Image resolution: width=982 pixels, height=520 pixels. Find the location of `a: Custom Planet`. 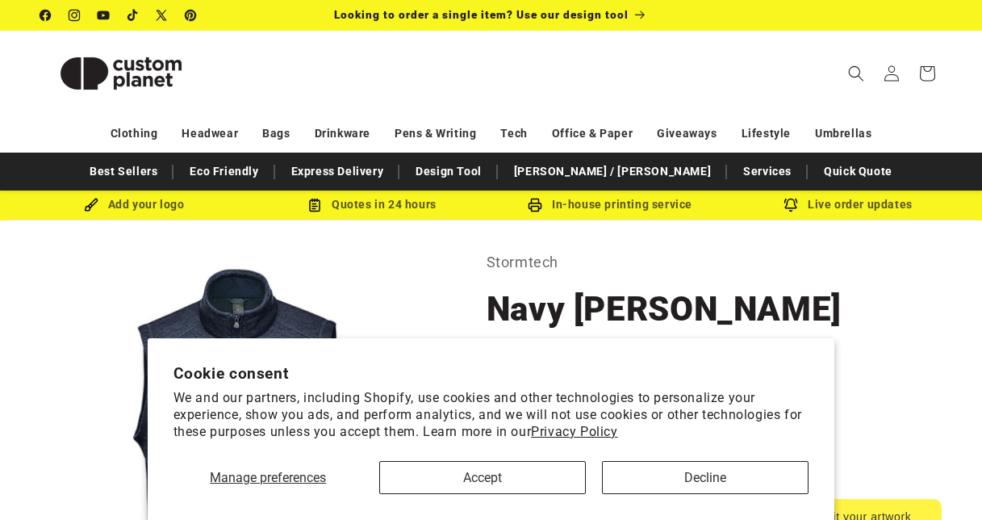

a: Custom Planet is located at coordinates (121, 73).